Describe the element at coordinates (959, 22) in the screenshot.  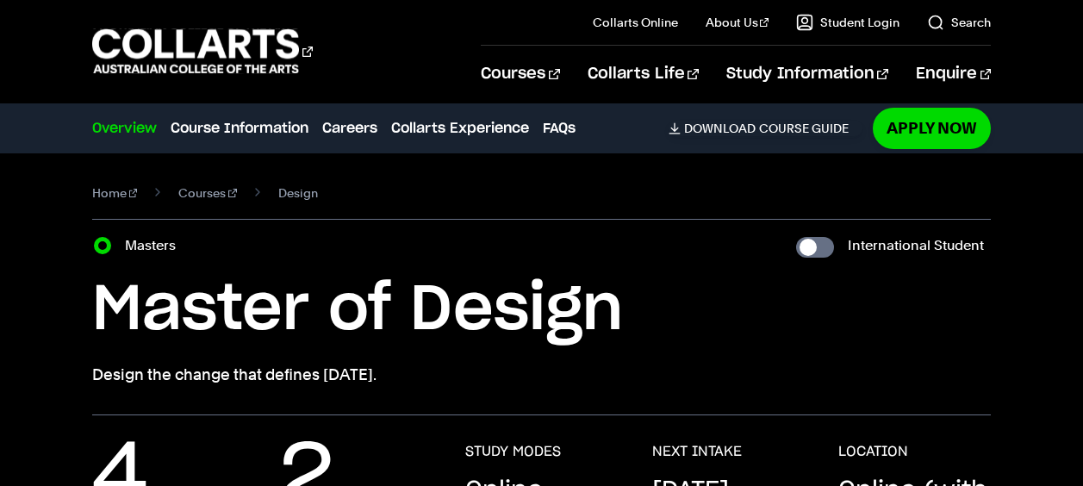
I see `a: Search` at that location.